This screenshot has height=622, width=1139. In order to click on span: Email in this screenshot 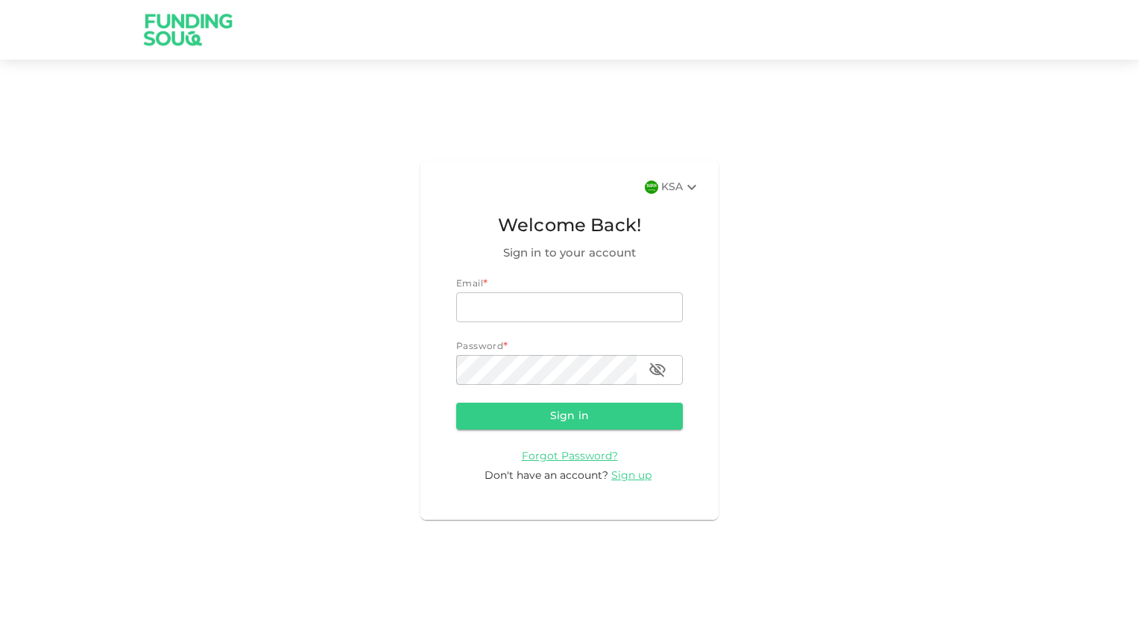, I will do `click(470, 284)`.